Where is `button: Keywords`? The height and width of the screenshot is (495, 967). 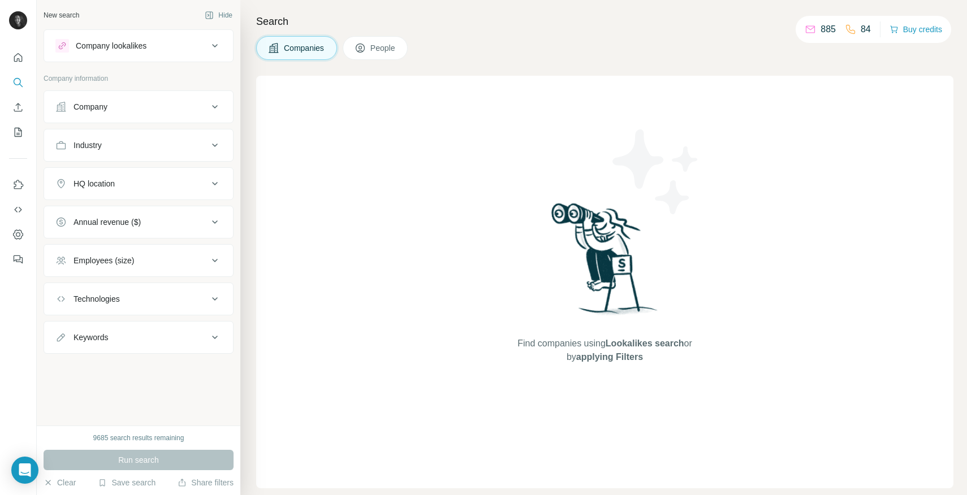 button: Keywords is located at coordinates (139, 337).